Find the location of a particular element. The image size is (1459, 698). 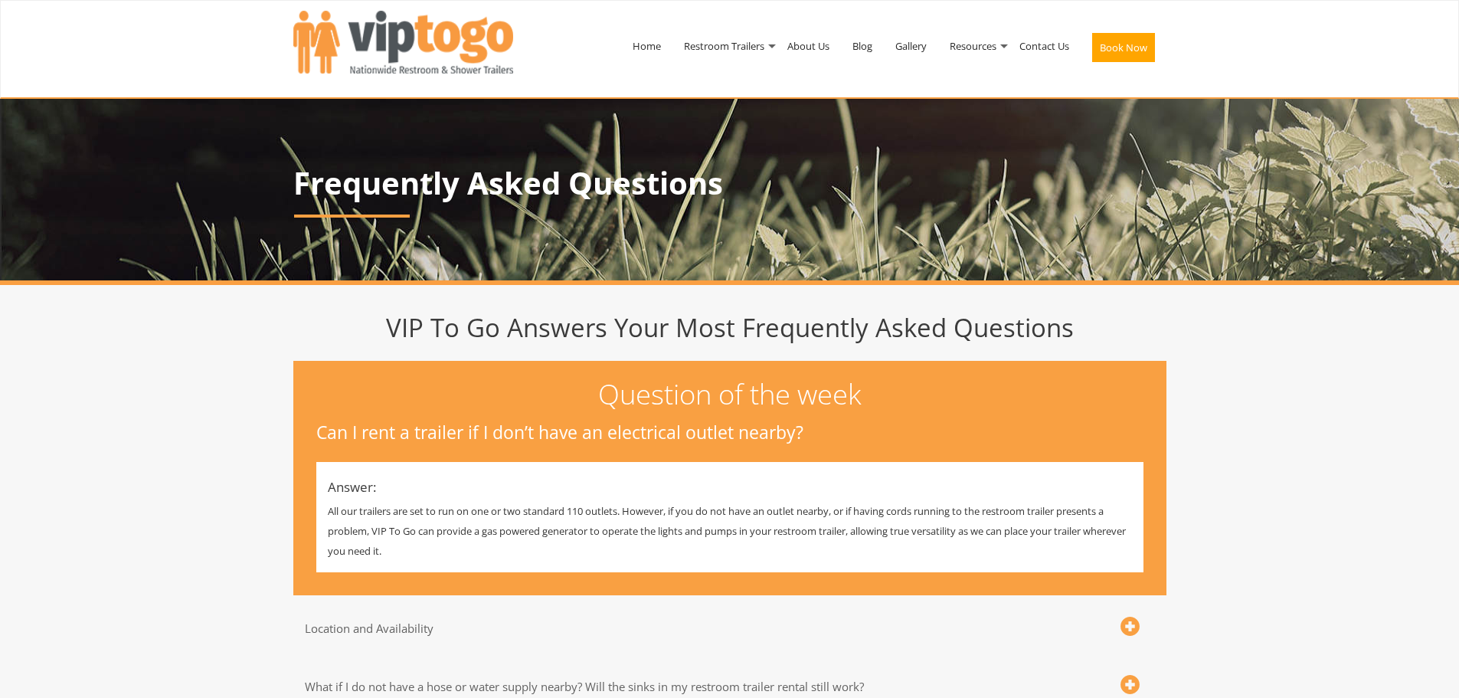

img: VIPTOGO is located at coordinates (403, 42).